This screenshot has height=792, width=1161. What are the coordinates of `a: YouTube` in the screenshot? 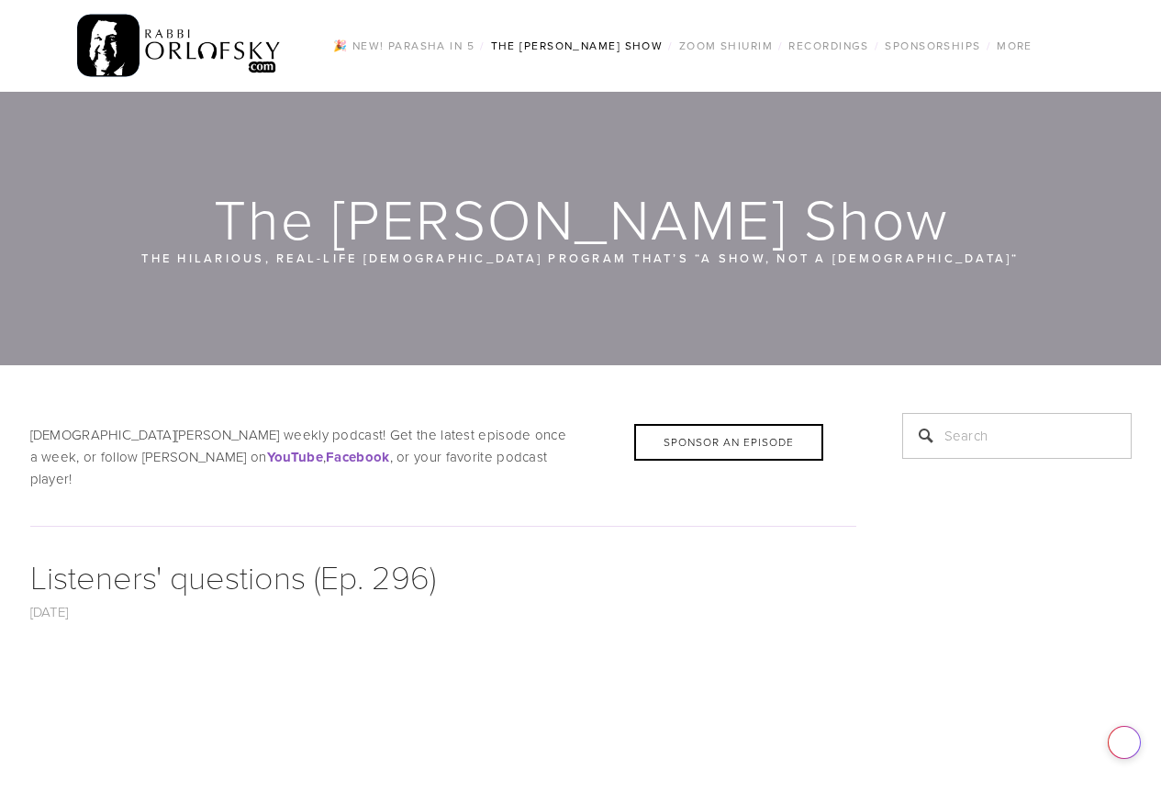 It's located at (295, 456).